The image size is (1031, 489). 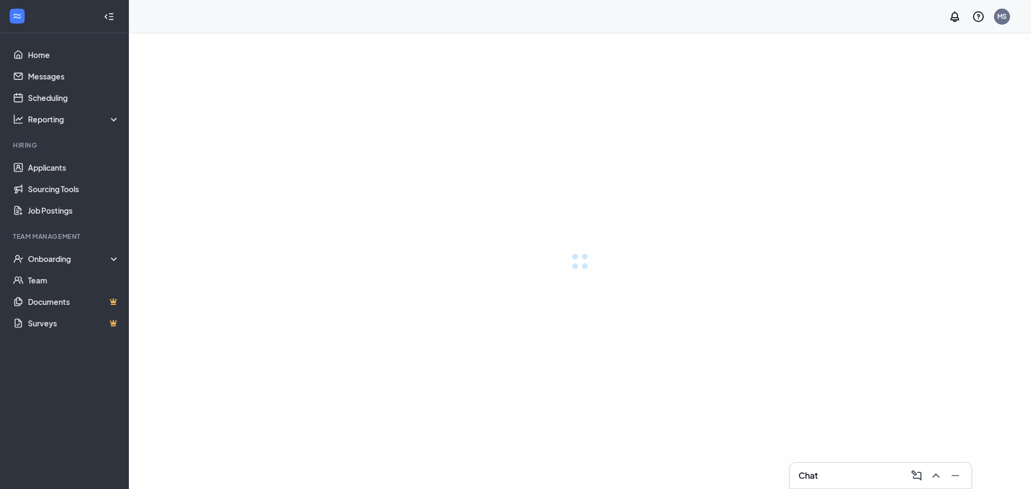 What do you see at coordinates (979, 17) in the screenshot?
I see `svg: QuestionInfo` at bounding box center [979, 17].